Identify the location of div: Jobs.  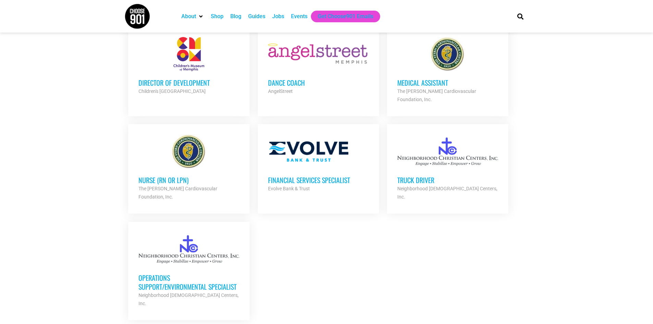
(278, 16).